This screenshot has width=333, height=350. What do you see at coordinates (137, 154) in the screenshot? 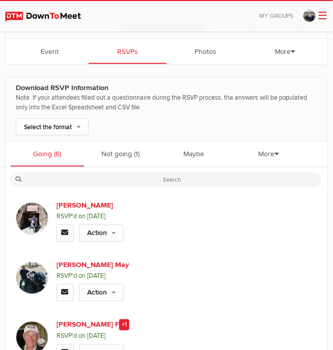
I see `span: (1)` at bounding box center [137, 154].